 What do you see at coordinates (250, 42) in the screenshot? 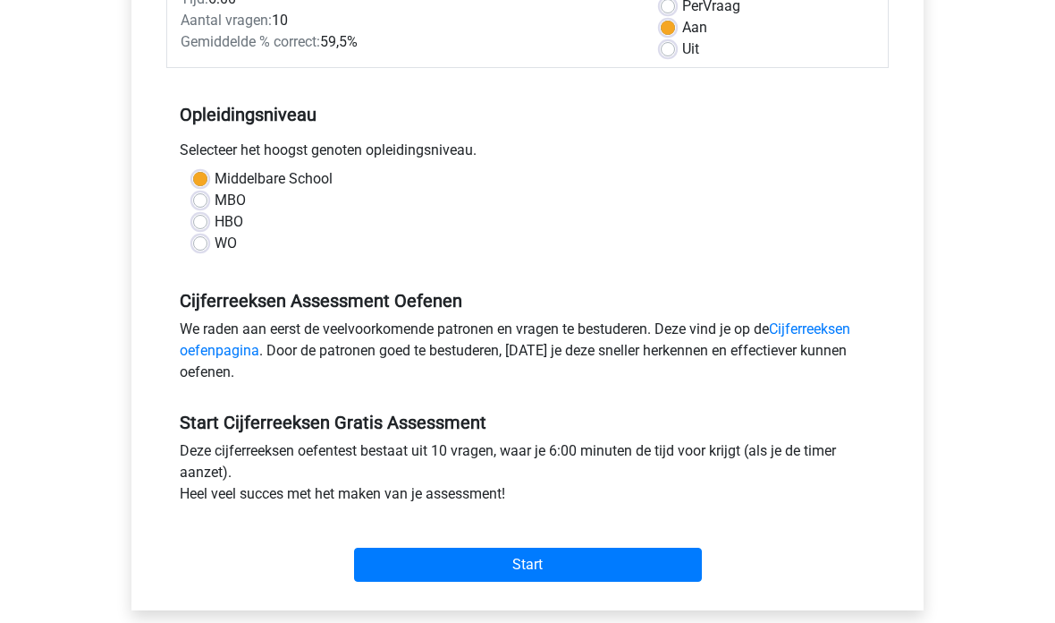
I see `span: Gemiddelde % correct:` at bounding box center [250, 42].